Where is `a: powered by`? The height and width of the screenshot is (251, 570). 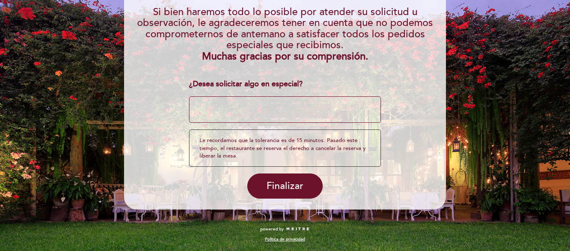 a: powered by is located at coordinates (285, 229).